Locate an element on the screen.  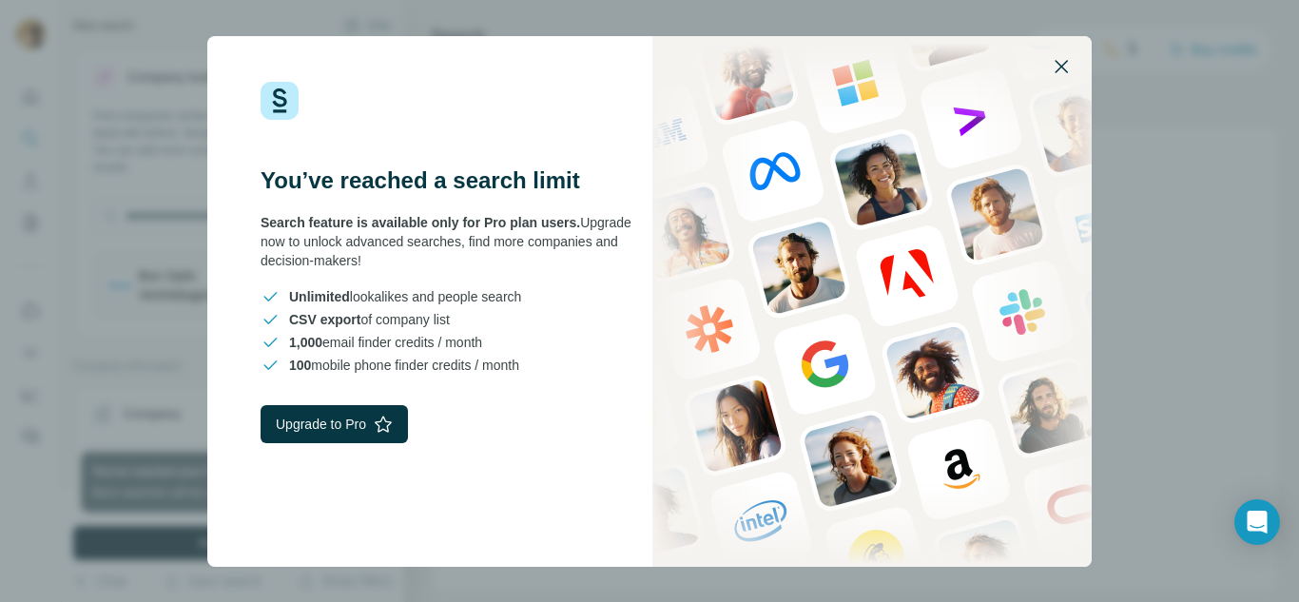
img: Surfe Logo is located at coordinates (280, 101).